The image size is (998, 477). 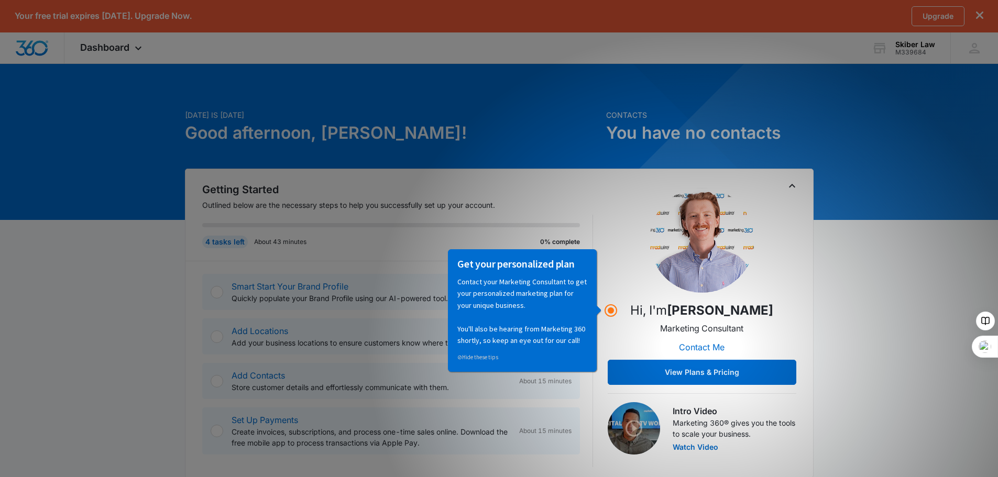 I want to click on span: Dashboard, so click(x=105, y=47).